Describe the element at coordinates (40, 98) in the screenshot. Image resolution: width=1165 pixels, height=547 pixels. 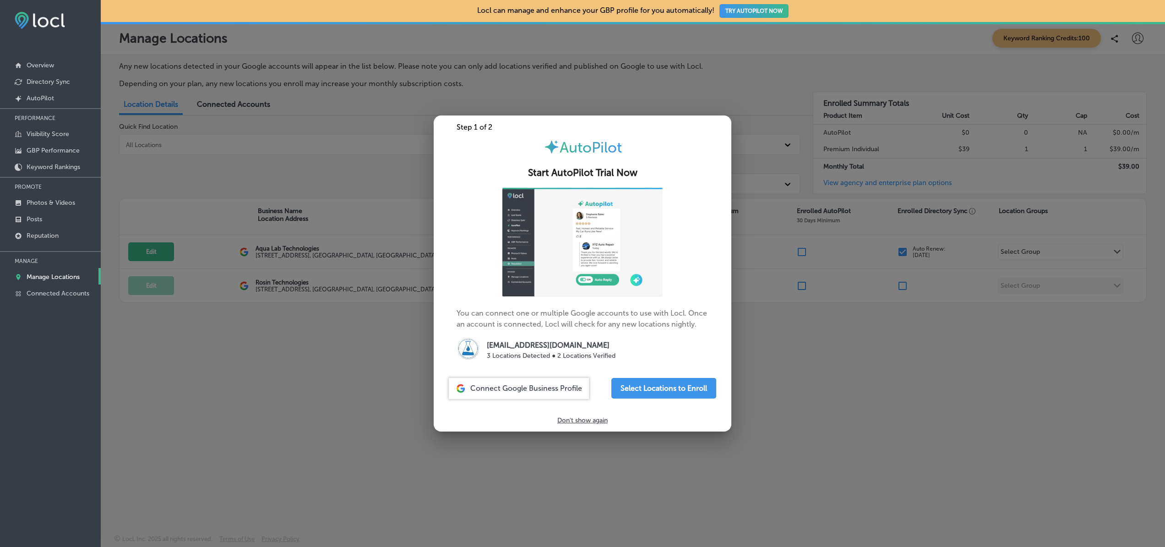
I see `p: AutoPilot` at that location.